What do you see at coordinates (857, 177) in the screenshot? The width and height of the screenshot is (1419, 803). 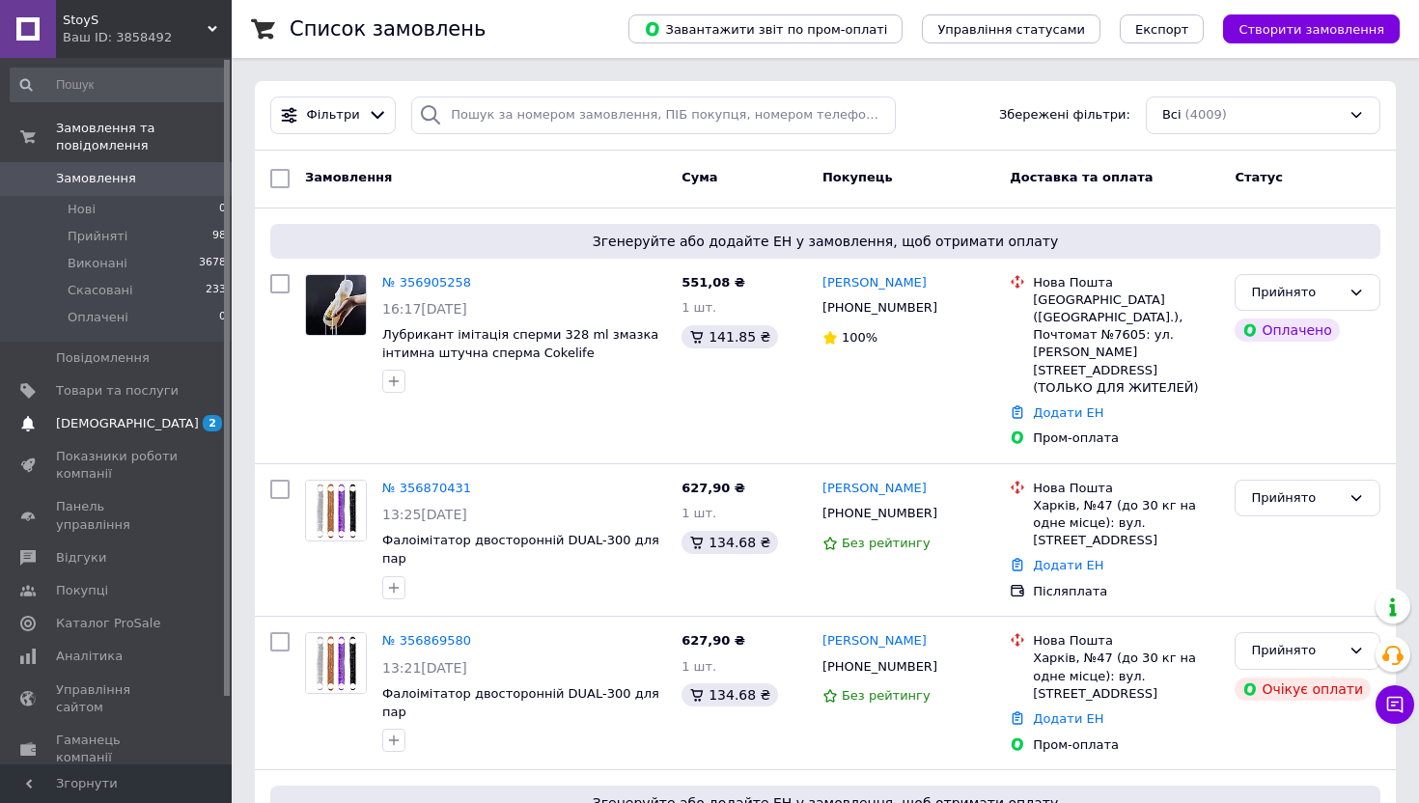 I see `span: Покупець` at bounding box center [857, 177].